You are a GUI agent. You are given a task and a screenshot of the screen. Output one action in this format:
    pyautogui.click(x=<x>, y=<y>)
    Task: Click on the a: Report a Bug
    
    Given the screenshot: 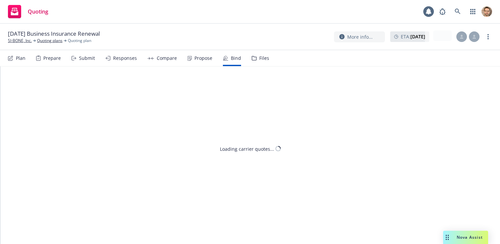 What is the action you would take?
    pyautogui.click(x=442, y=12)
    